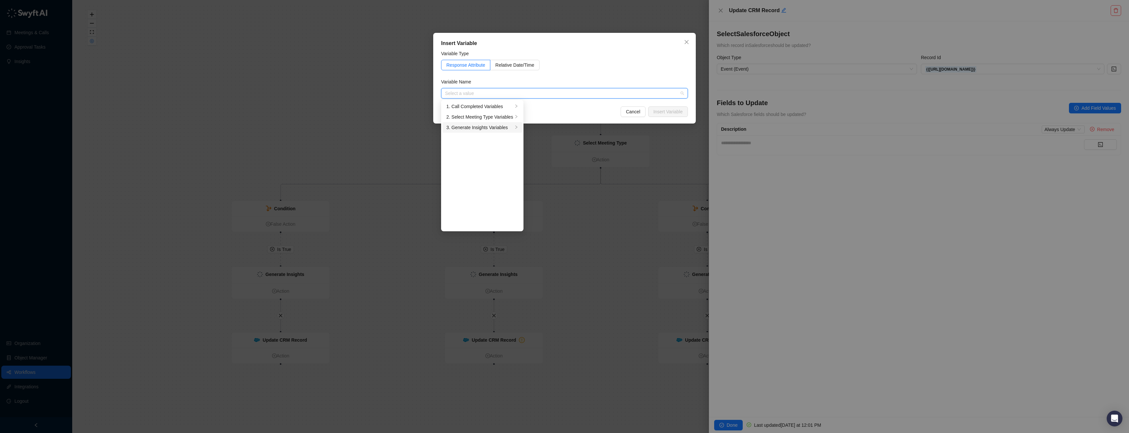  What do you see at coordinates (482, 117) in the screenshot?
I see `li: 2. Select Meeting Type Variables` at bounding box center [482, 117].